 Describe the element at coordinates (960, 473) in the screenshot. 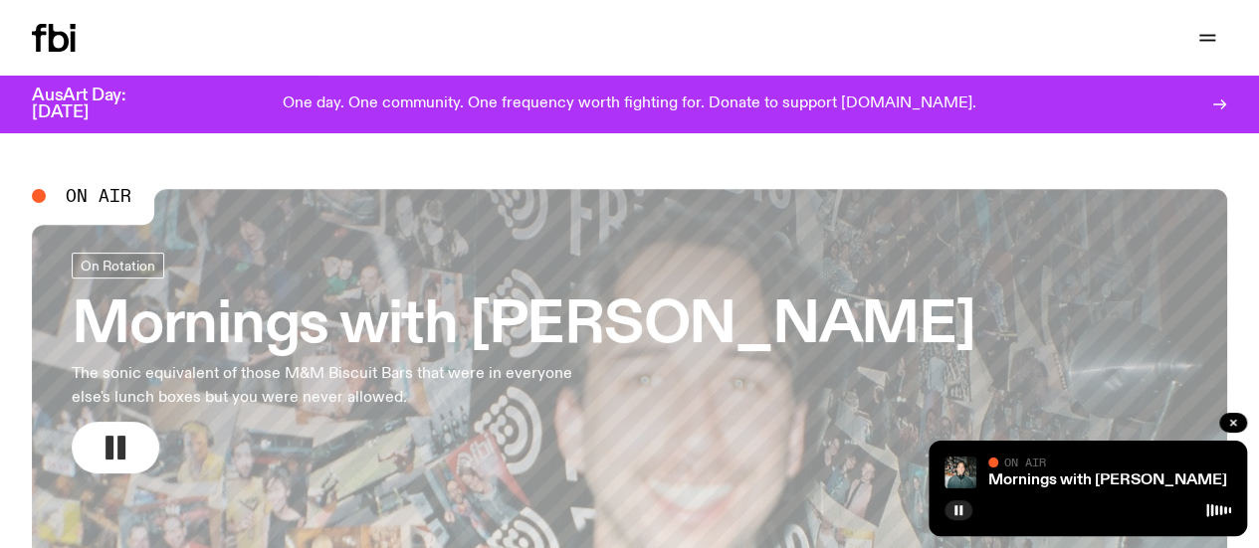

I see `a: Radio presenter Ben Hansen sits in front of a wall of photos and an fbi radio sign. Film photo. B...` at that location.